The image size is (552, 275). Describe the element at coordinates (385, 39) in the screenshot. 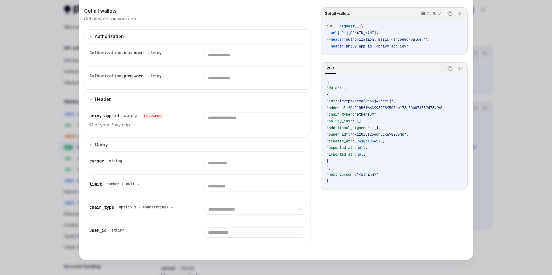

I see `span: 'Authorization: Basic <encoded-value>'` at that location.